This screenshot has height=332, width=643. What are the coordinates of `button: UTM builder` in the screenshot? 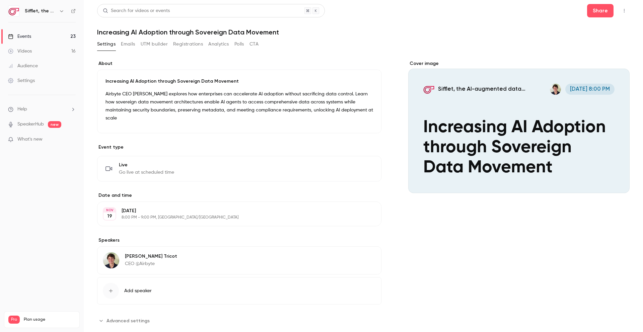 It's located at (154, 44).